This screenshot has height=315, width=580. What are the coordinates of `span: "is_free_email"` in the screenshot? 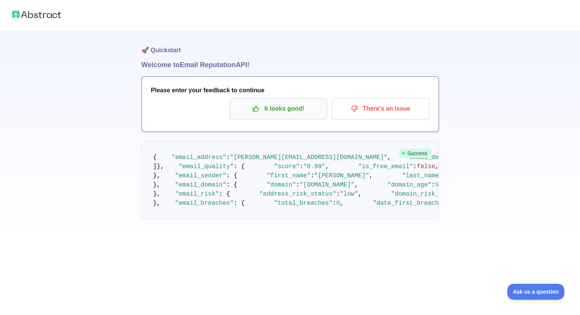 It's located at (385, 167).